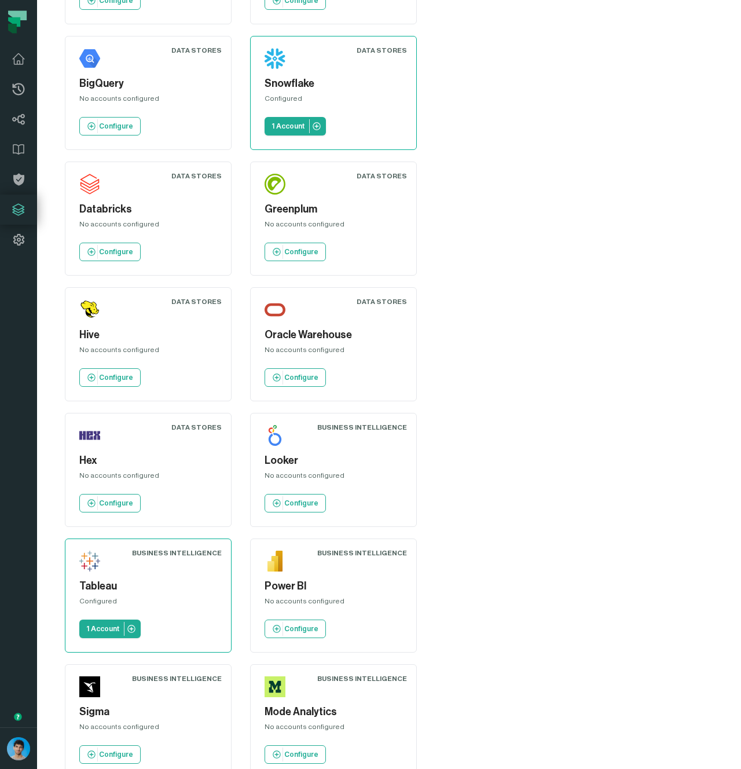 Image resolution: width=741 pixels, height=769 pixels. What do you see at coordinates (90, 58) in the screenshot?
I see `img: BigQuery` at bounding box center [90, 58].